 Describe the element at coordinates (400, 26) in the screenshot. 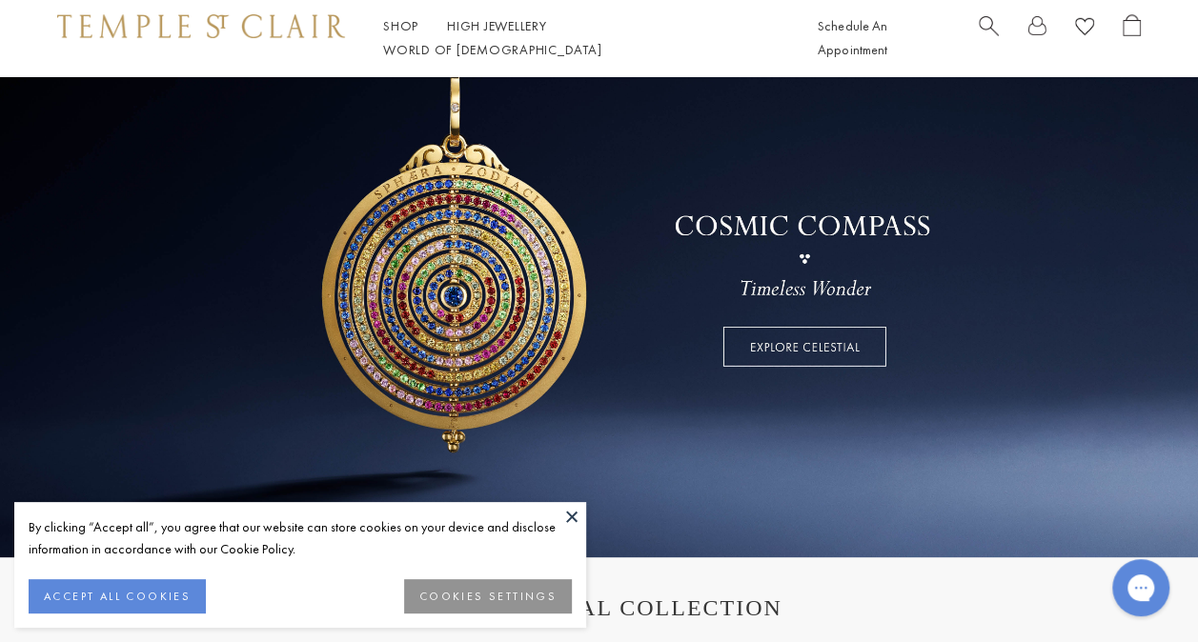

I see `a: ShopShop` at that location.